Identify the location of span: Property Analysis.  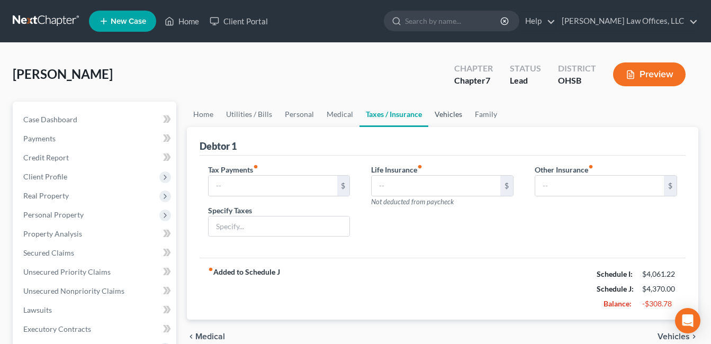
(52, 234).